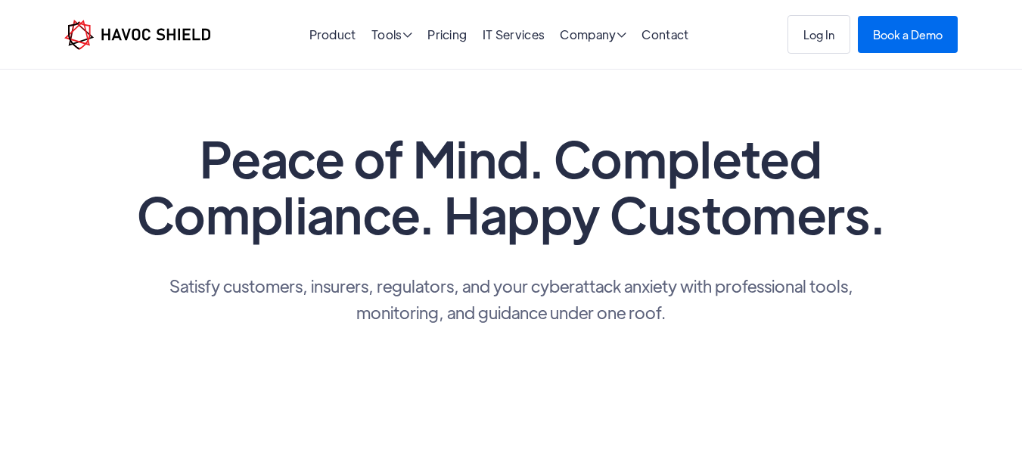 The image size is (1022, 453). What do you see at coordinates (392, 36) in the screenshot?
I see `div: Tools` at bounding box center [392, 36].